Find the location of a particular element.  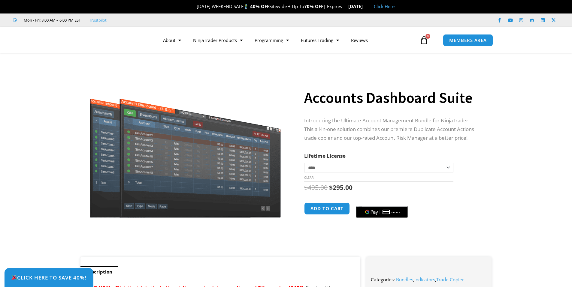

button: Buy with GPay is located at coordinates (382, 212).